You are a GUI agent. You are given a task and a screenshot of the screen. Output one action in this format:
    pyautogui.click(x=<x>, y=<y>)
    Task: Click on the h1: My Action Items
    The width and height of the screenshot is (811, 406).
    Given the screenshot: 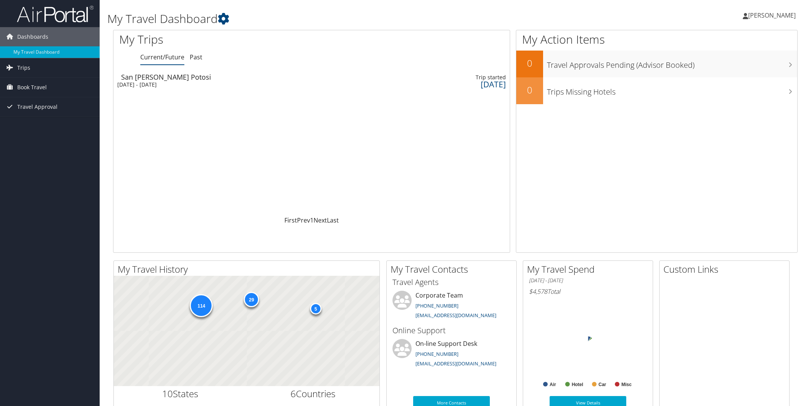 What is the action you would take?
    pyautogui.click(x=656, y=39)
    